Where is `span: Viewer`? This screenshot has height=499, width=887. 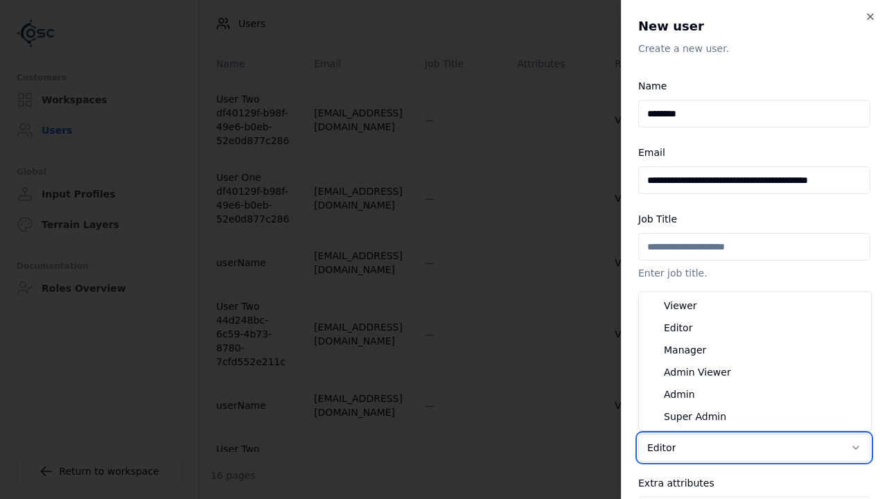
span: Viewer is located at coordinates (680, 305).